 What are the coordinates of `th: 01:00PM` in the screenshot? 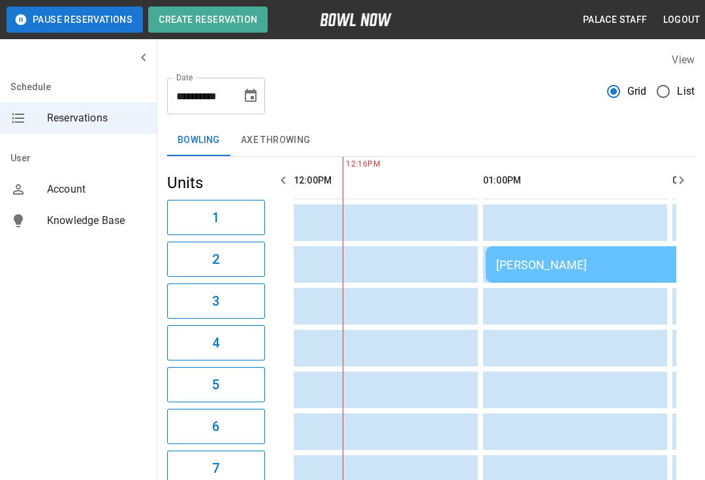 It's located at (575, 180).